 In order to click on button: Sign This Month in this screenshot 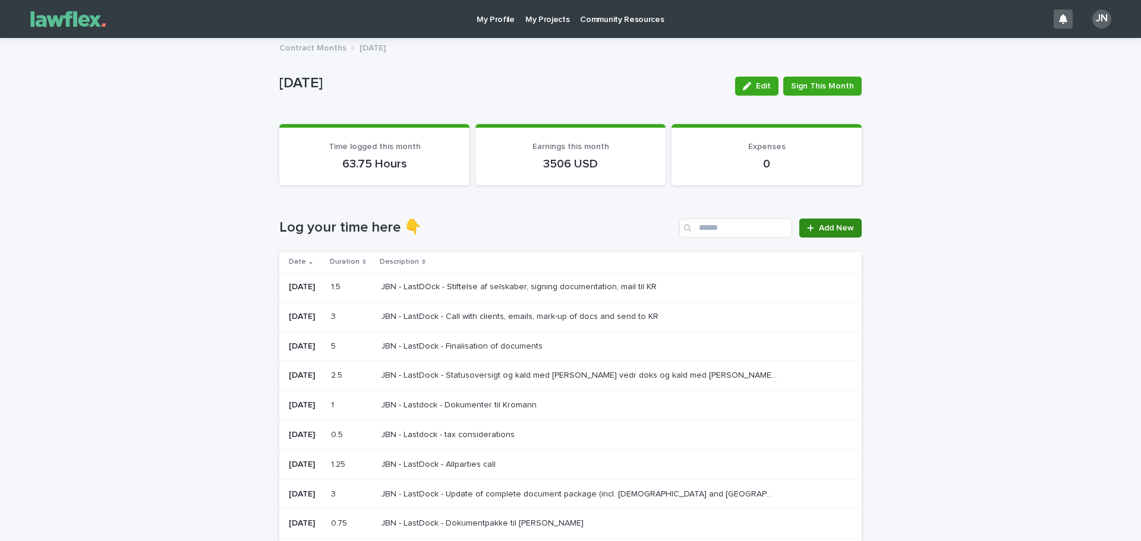, I will do `click(822, 86)`.